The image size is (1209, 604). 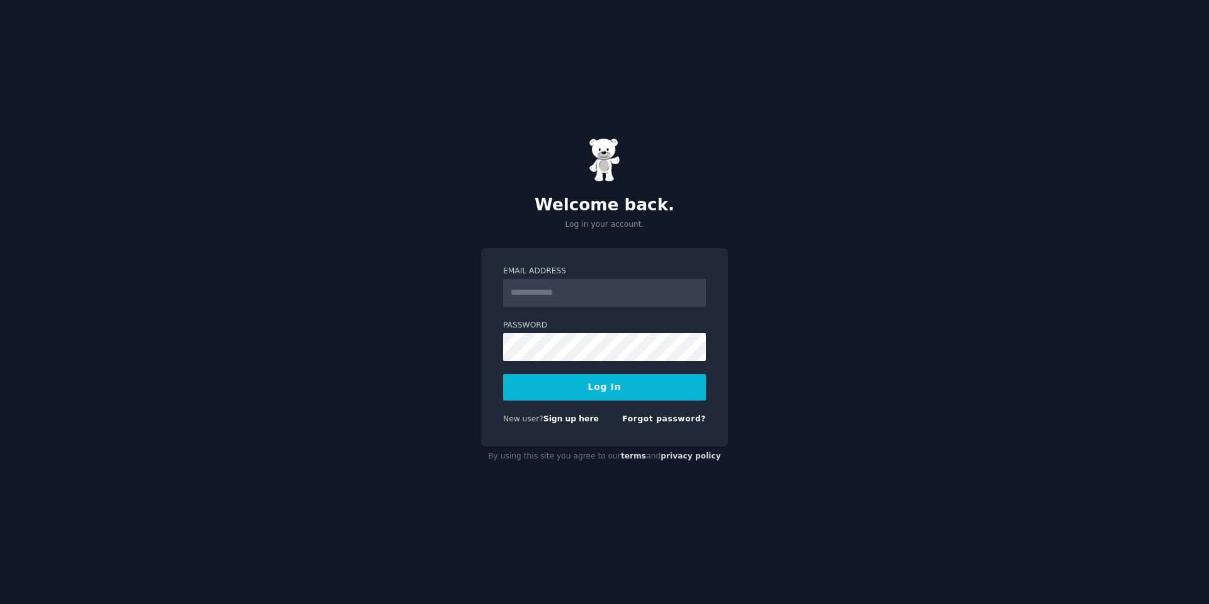 I want to click on span: New user?, so click(x=523, y=419).